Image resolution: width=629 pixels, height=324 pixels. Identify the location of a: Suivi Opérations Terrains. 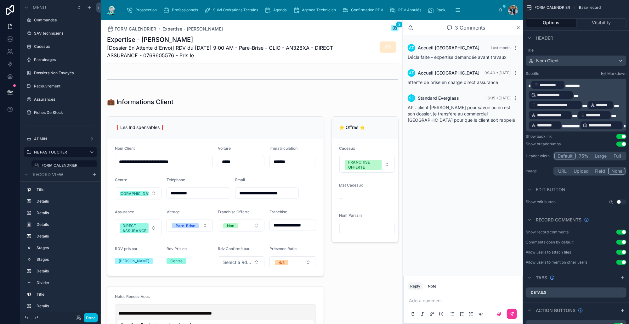
(232, 10).